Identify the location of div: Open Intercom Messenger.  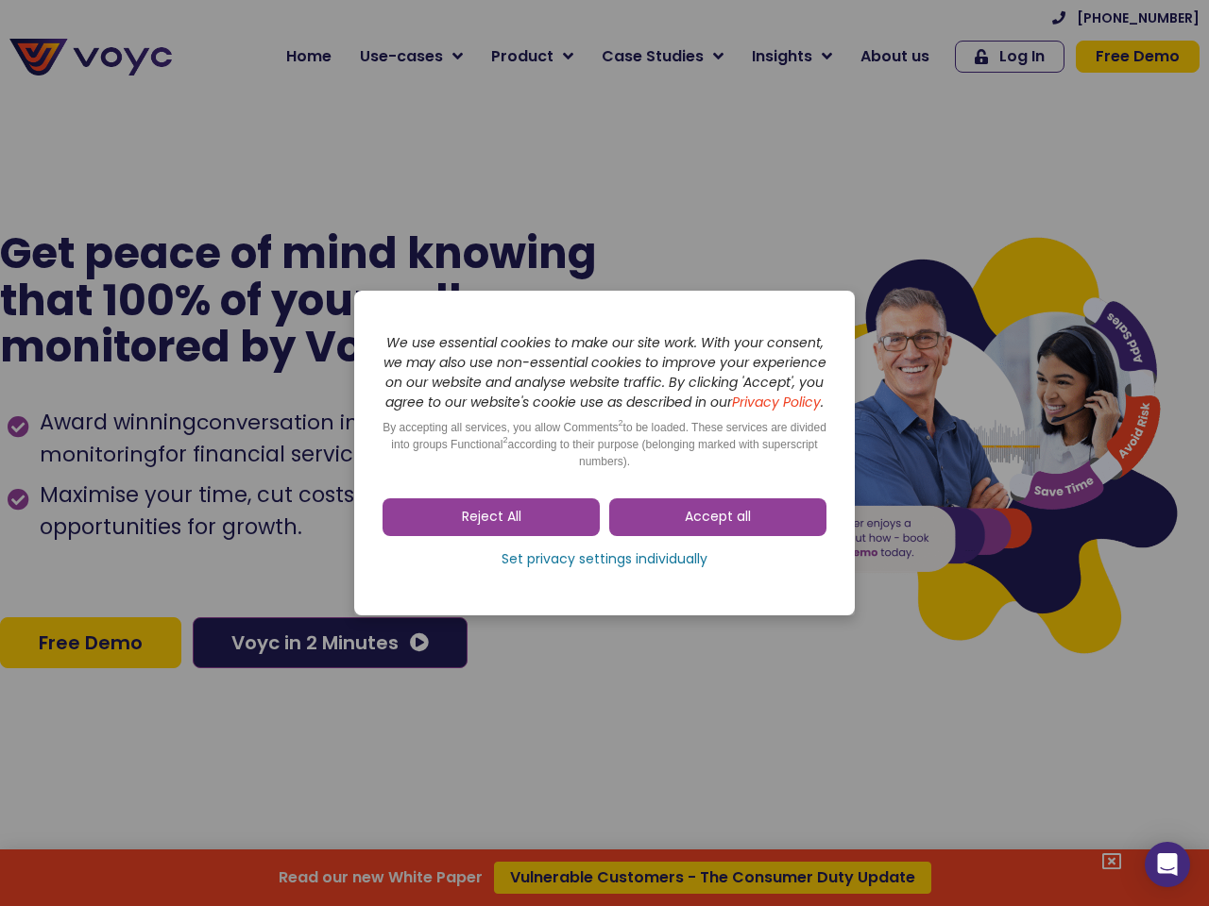
(1167, 865).